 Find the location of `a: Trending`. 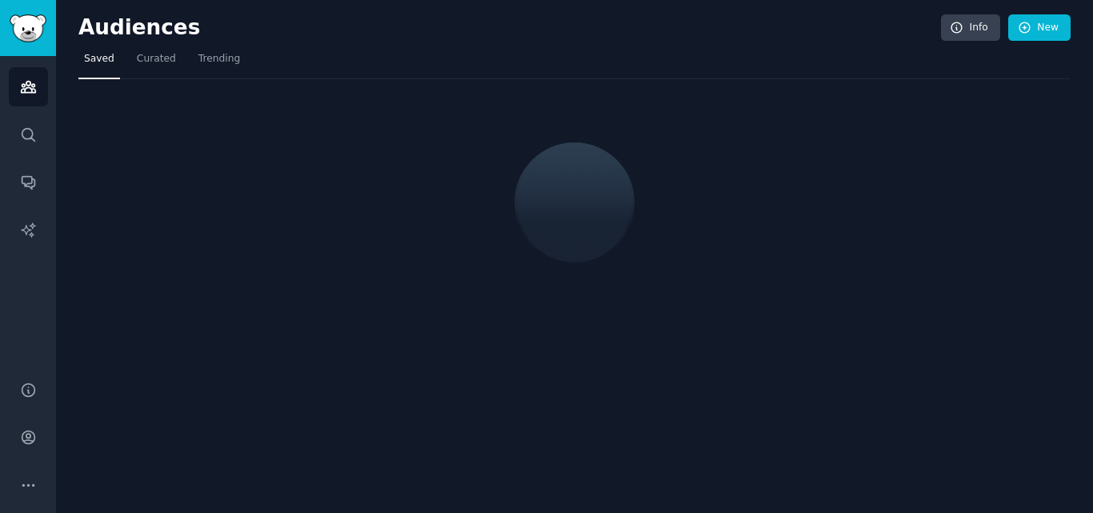

a: Trending is located at coordinates (219, 62).